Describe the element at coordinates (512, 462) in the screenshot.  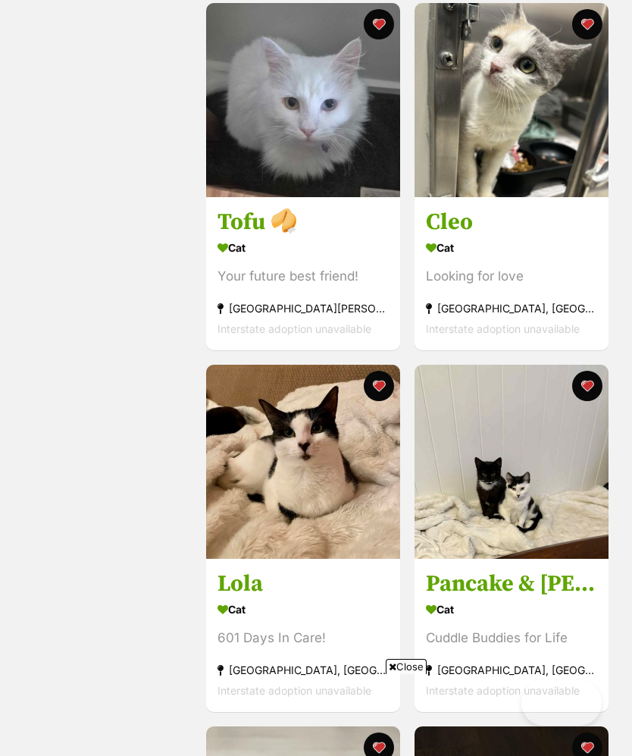
I see `img: Pancake & Henry` at that location.